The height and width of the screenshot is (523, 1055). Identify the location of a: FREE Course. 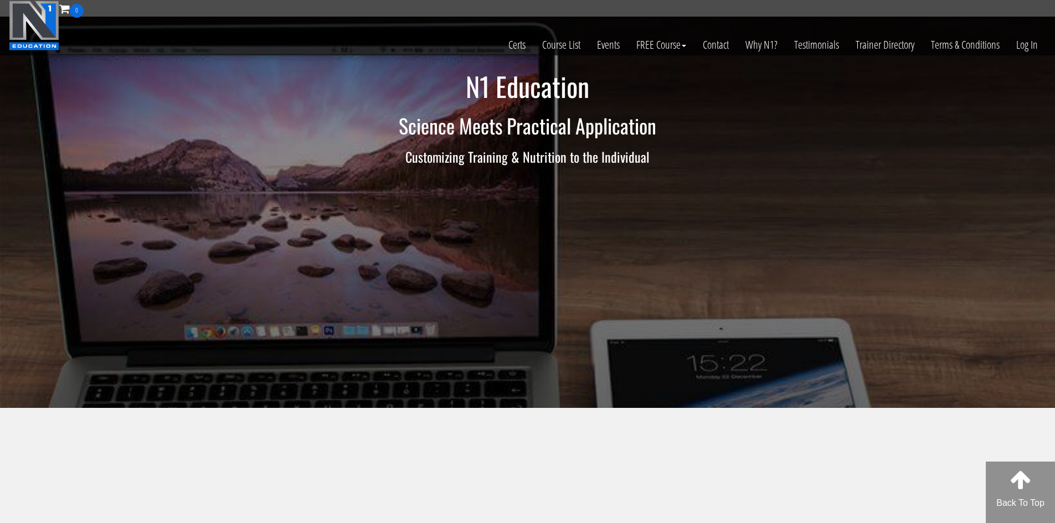
(661, 45).